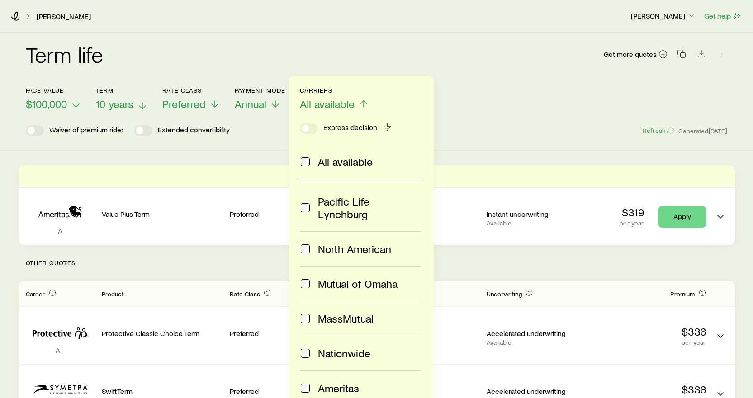 The image size is (753, 398). I want to click on a: Get more quotes, so click(635, 54).